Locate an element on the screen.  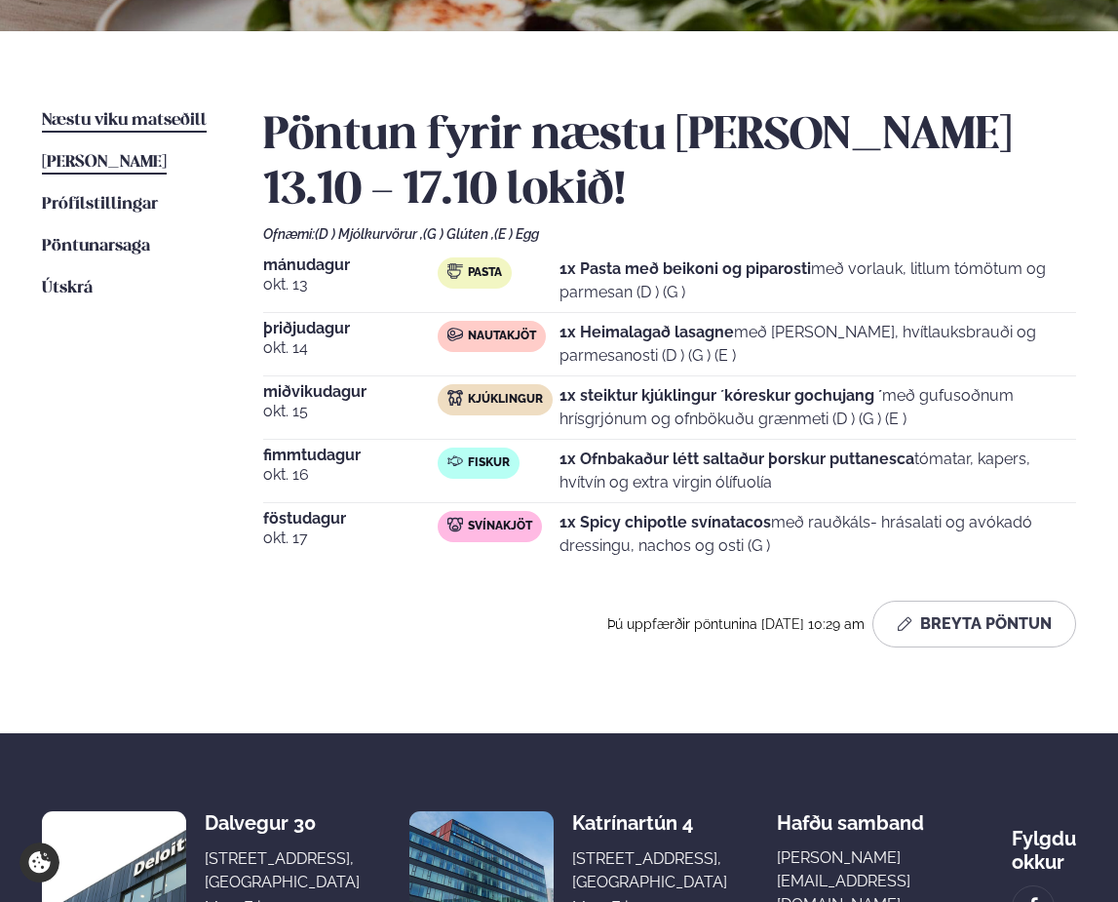
a: Prófílstillingar is located at coordinates (99, 205).